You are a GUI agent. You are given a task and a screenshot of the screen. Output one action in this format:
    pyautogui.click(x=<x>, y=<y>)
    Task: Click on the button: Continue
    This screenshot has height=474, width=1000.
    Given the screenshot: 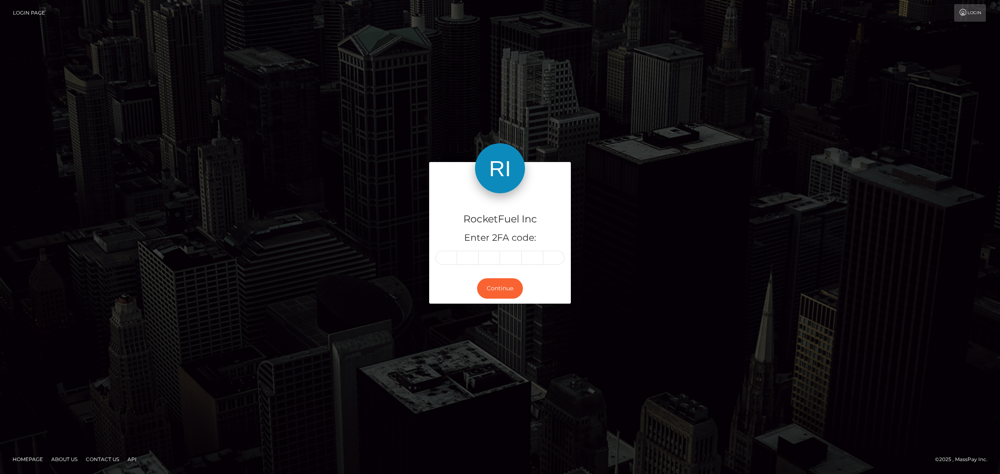 What is the action you would take?
    pyautogui.click(x=500, y=288)
    